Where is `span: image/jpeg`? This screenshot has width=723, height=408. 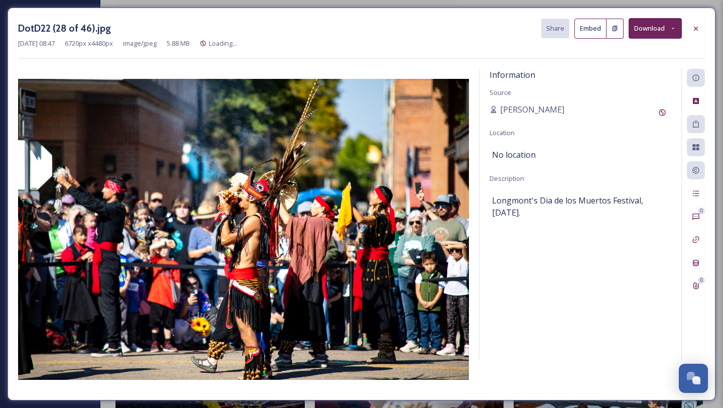
span: image/jpeg is located at coordinates (140, 43).